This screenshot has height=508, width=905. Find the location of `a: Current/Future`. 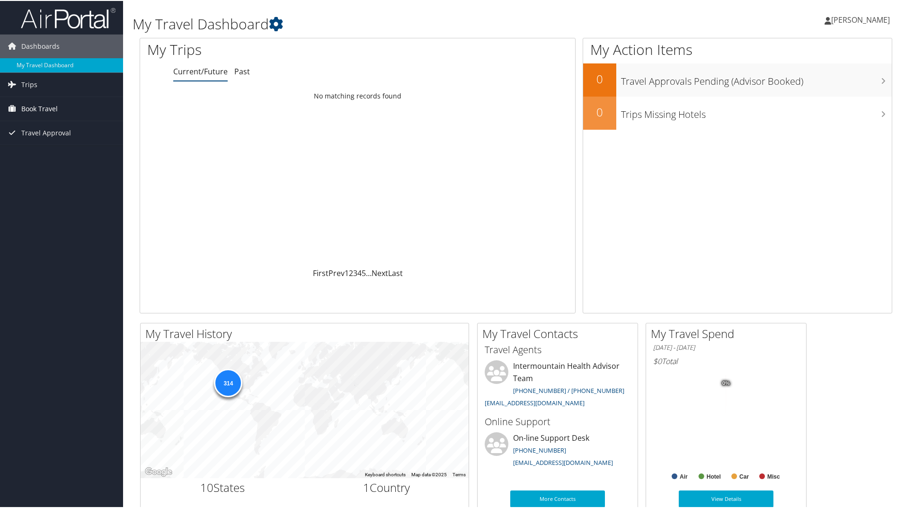

a: Current/Future is located at coordinates (200, 71).